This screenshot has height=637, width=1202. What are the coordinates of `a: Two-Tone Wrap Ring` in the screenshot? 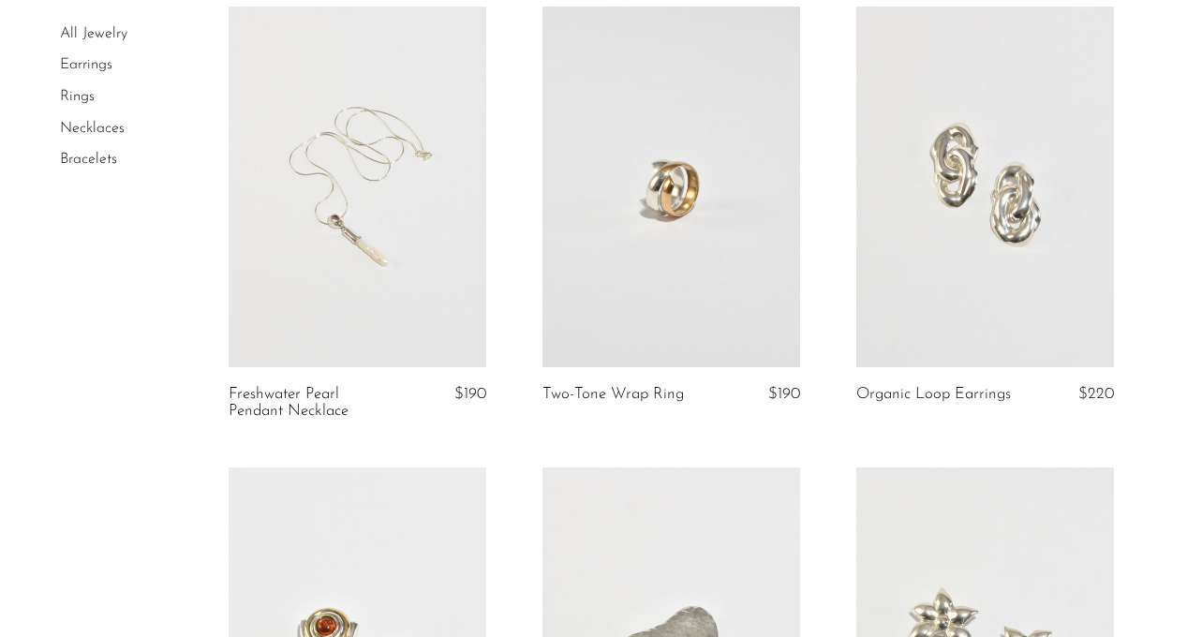 It's located at (613, 394).